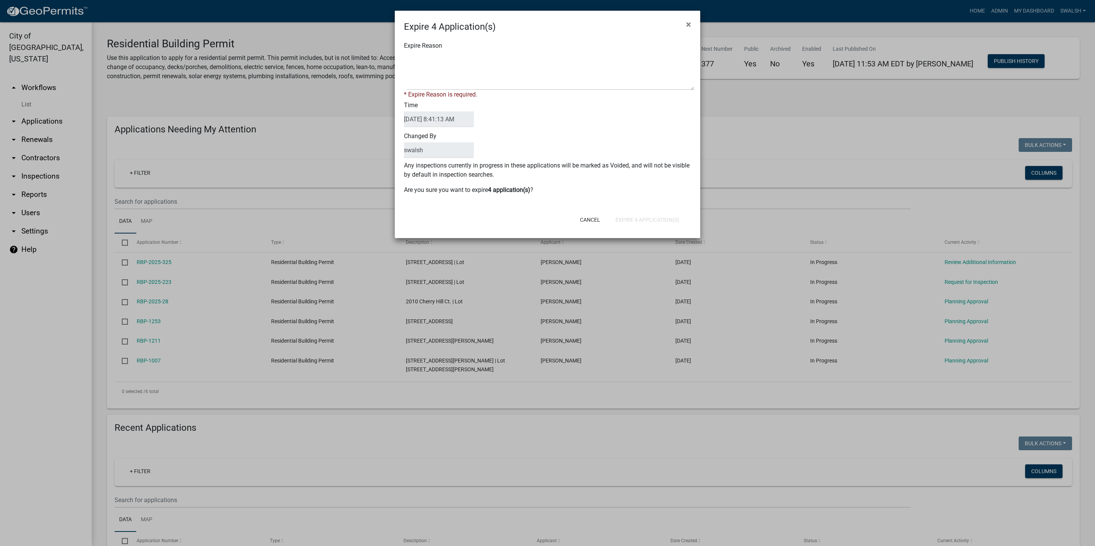 The image size is (1095, 546). I want to click on textarea: Expire Reason, so click(550, 71).